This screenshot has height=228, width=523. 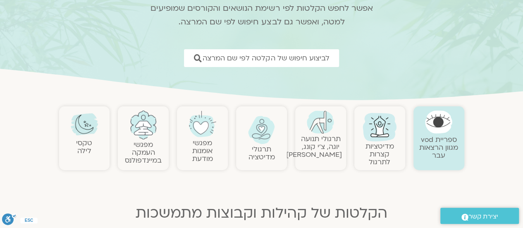 I want to click on a: מפגשיהעמקה במיינדפולנס, so click(x=143, y=152).